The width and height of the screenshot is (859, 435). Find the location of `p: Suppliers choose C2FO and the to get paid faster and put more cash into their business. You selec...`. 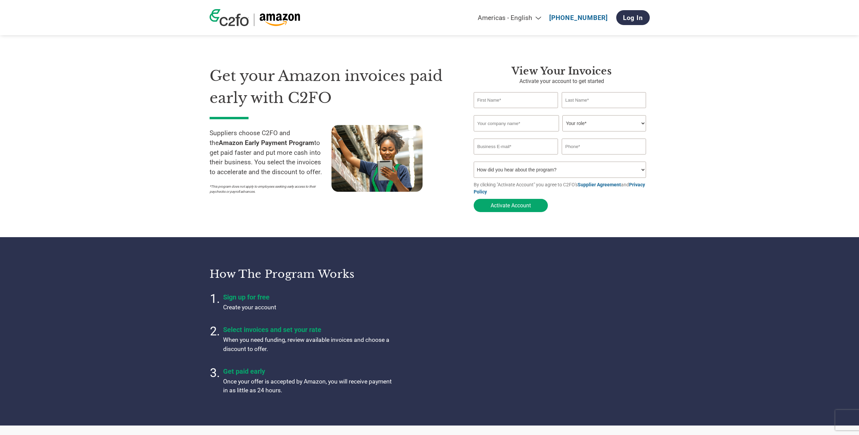

p: Suppliers choose C2FO and the to get paid faster and put more cash into their business. You selec... is located at coordinates (271, 153).